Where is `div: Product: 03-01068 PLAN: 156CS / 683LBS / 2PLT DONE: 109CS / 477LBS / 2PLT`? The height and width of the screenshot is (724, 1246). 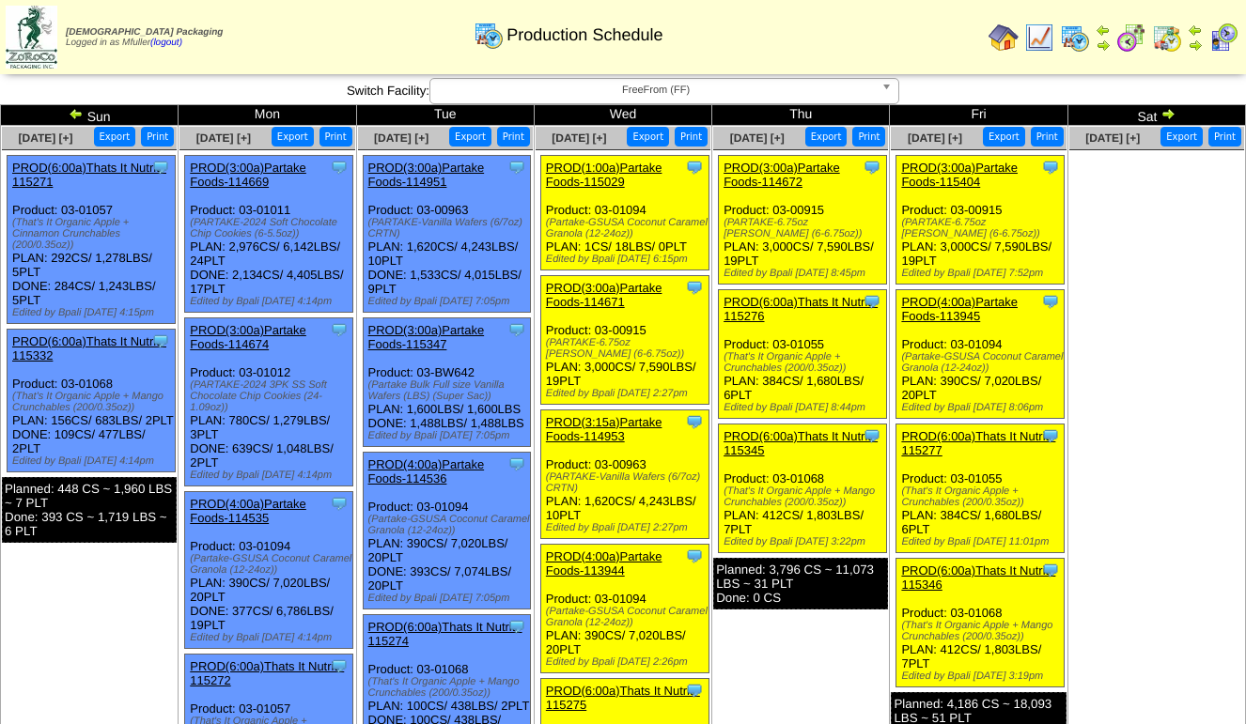 div: Product: 03-01068 PLAN: 156CS / 683LBS / 2PLT DONE: 109CS / 477LBS / 2PLT is located at coordinates (91, 401).